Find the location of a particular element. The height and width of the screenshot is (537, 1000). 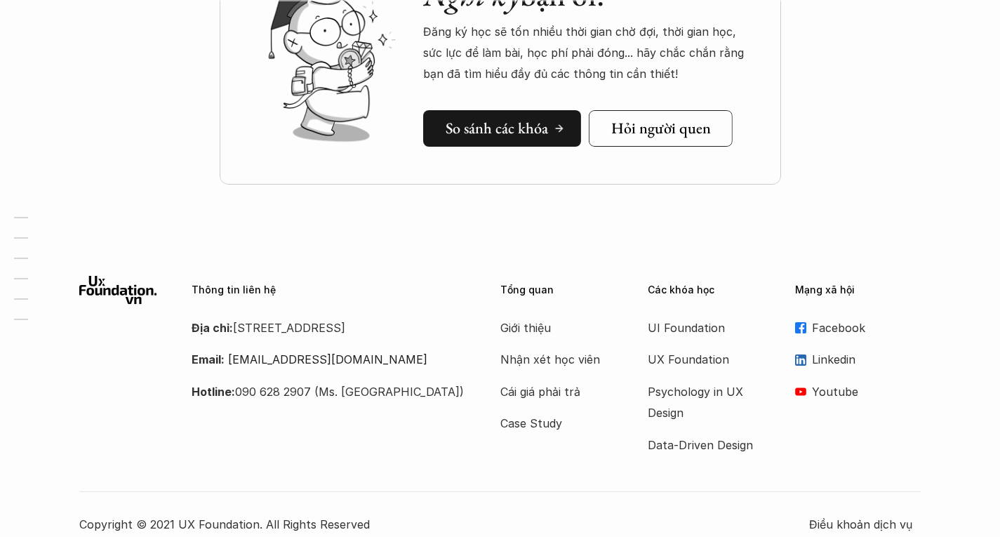

p: Case Study is located at coordinates (556, 423).